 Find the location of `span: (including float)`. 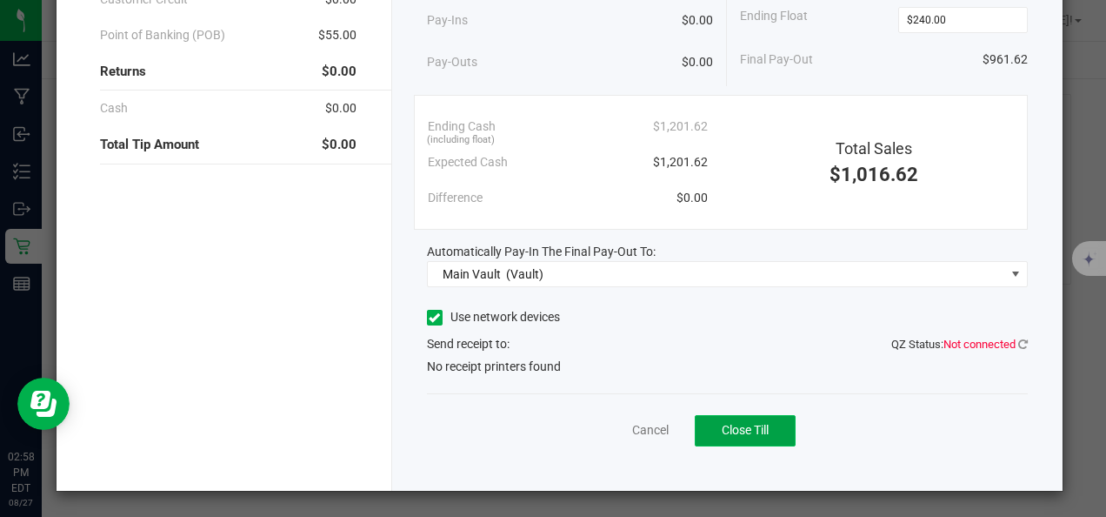

span: (including float) is located at coordinates (461, 140).